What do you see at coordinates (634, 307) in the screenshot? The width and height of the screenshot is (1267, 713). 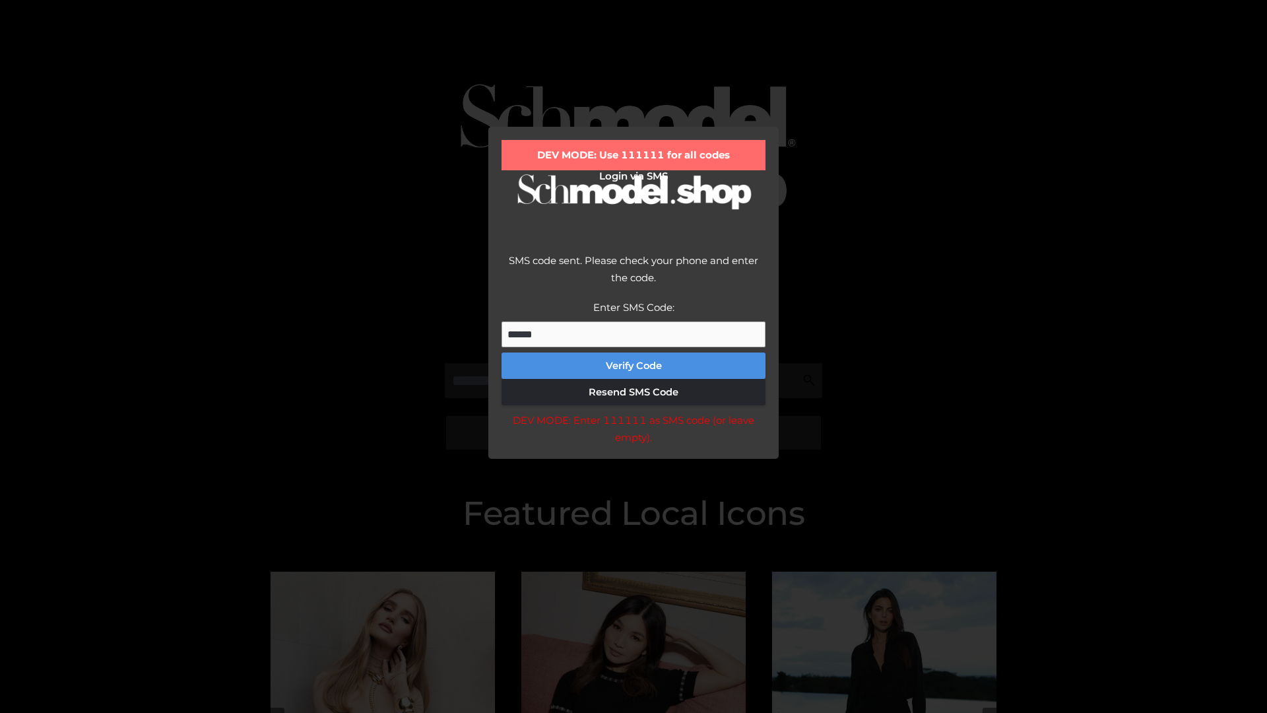 I see `label: Enter SMS Code:` at bounding box center [634, 307].